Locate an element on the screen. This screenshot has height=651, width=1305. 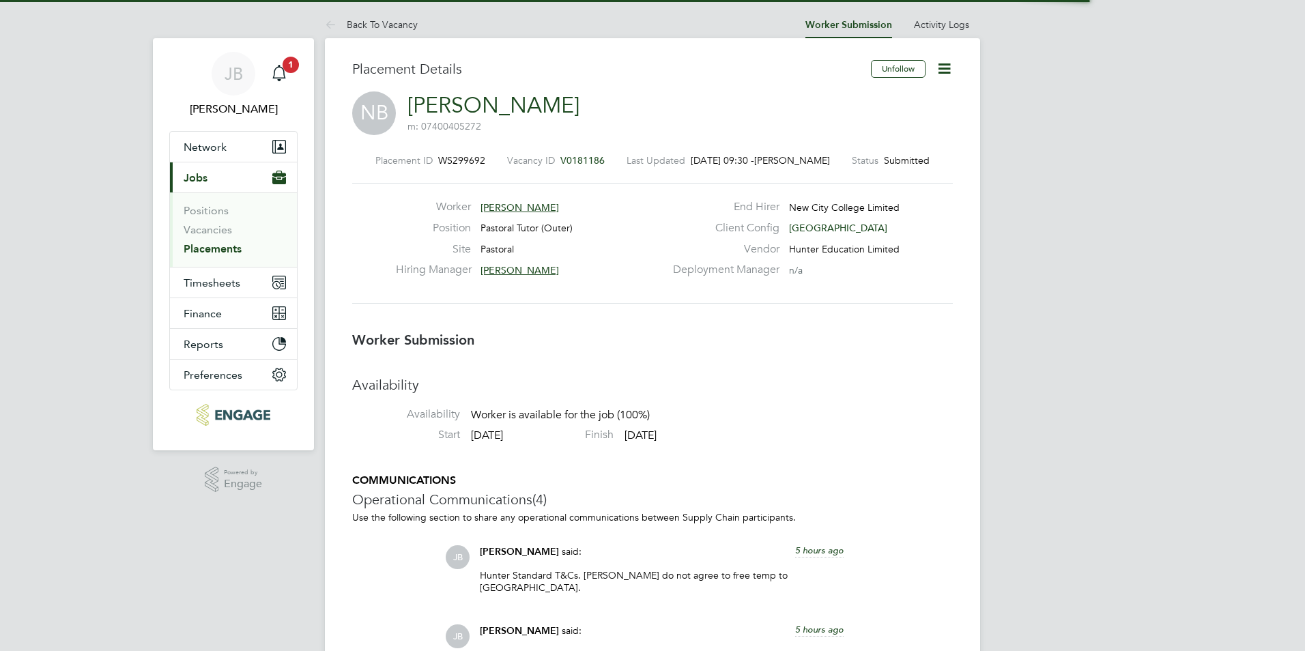
span: Network is located at coordinates (205, 147).